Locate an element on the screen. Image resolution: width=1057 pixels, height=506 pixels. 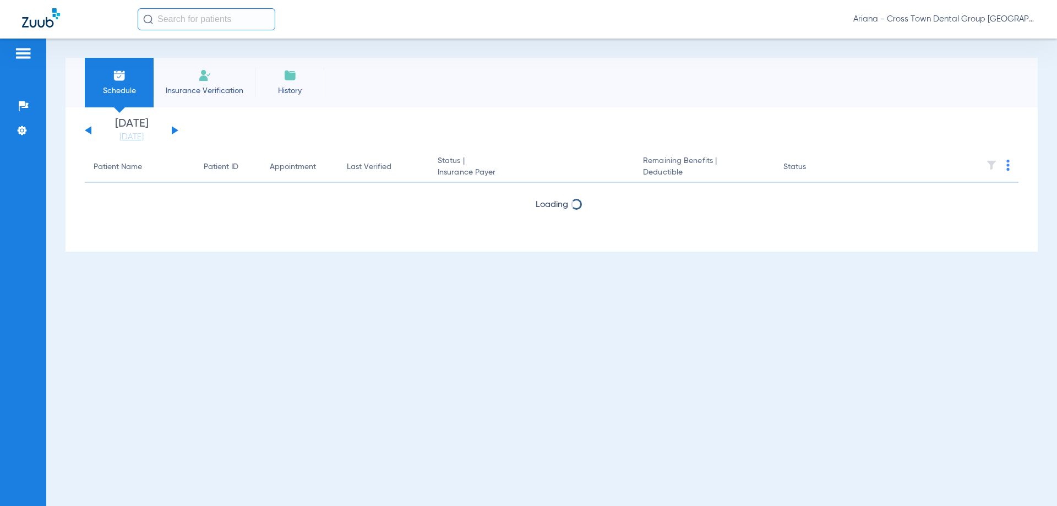
img: Search Icon is located at coordinates (148, 19).